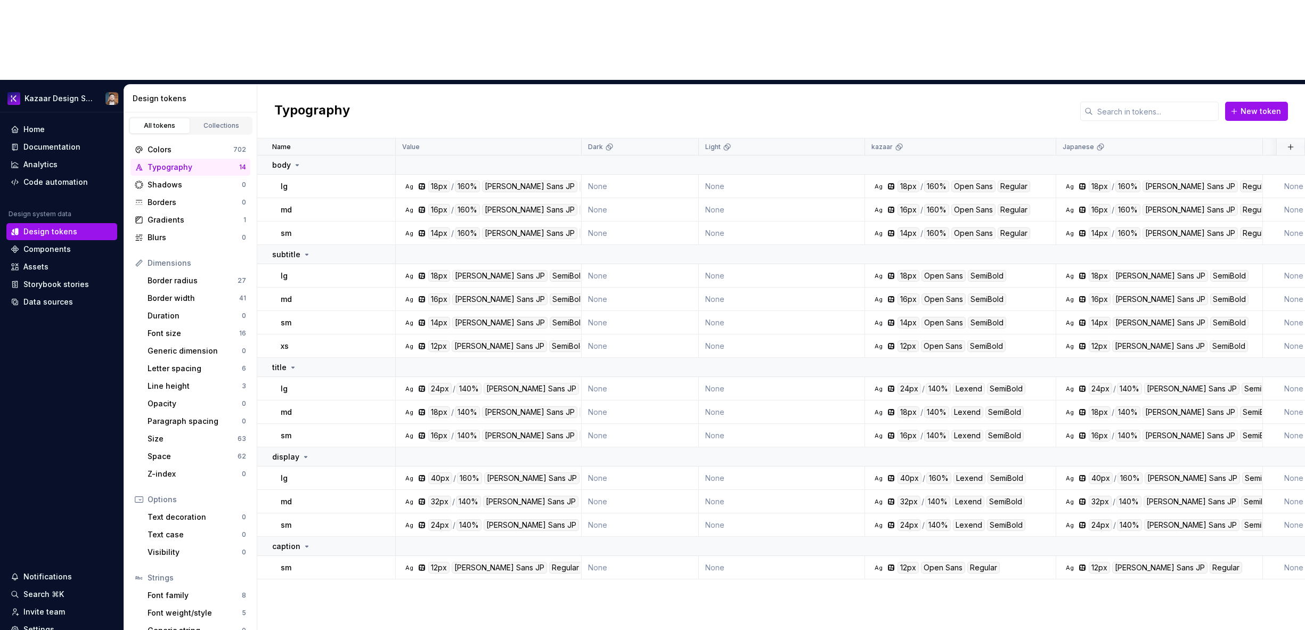 The width and height of the screenshot is (1305, 630). I want to click on a: Borders0, so click(190, 202).